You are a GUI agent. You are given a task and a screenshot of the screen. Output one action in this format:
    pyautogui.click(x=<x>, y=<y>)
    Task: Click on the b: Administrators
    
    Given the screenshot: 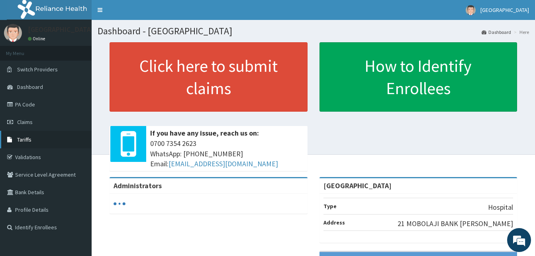 What is the action you would take?
    pyautogui.click(x=137, y=185)
    